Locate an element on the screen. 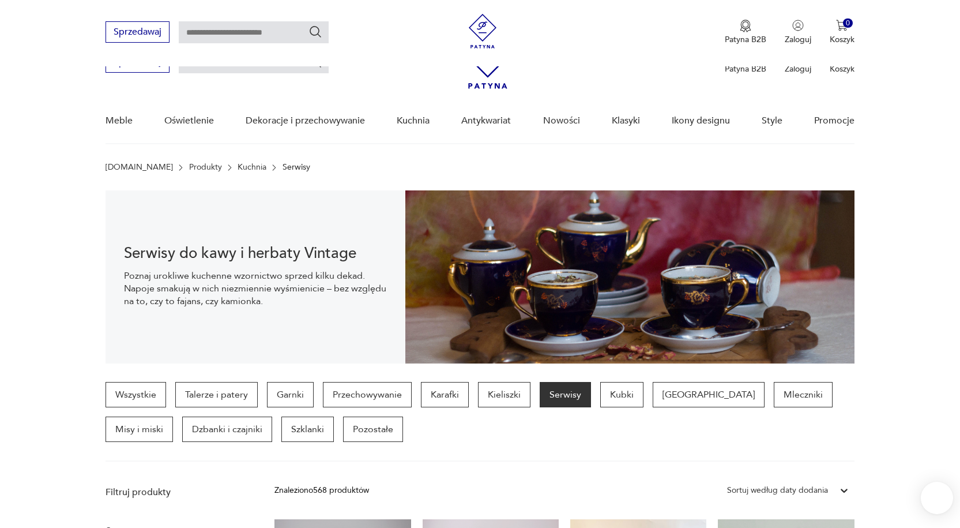  a: Style is located at coordinates (772, 121).